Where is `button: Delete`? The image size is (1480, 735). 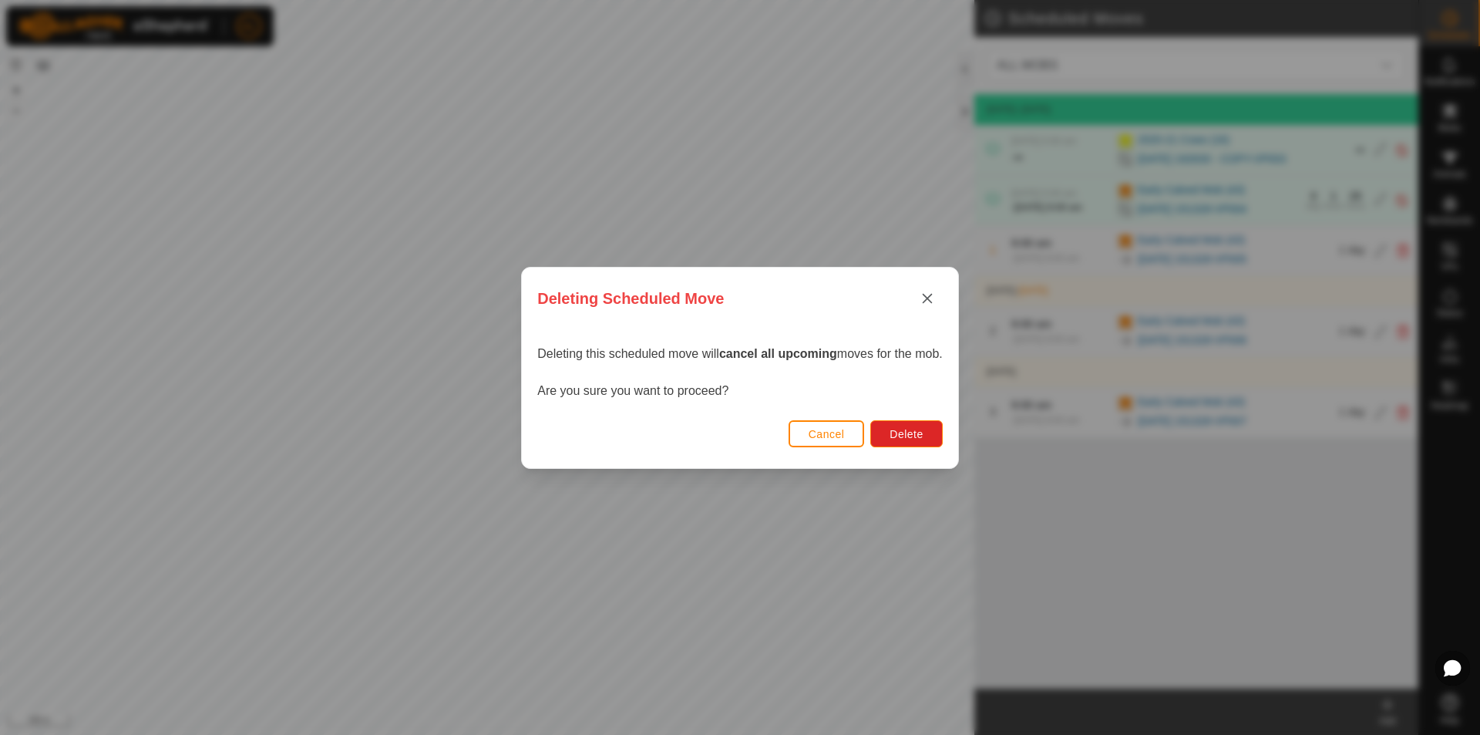 button: Delete is located at coordinates (906, 433).